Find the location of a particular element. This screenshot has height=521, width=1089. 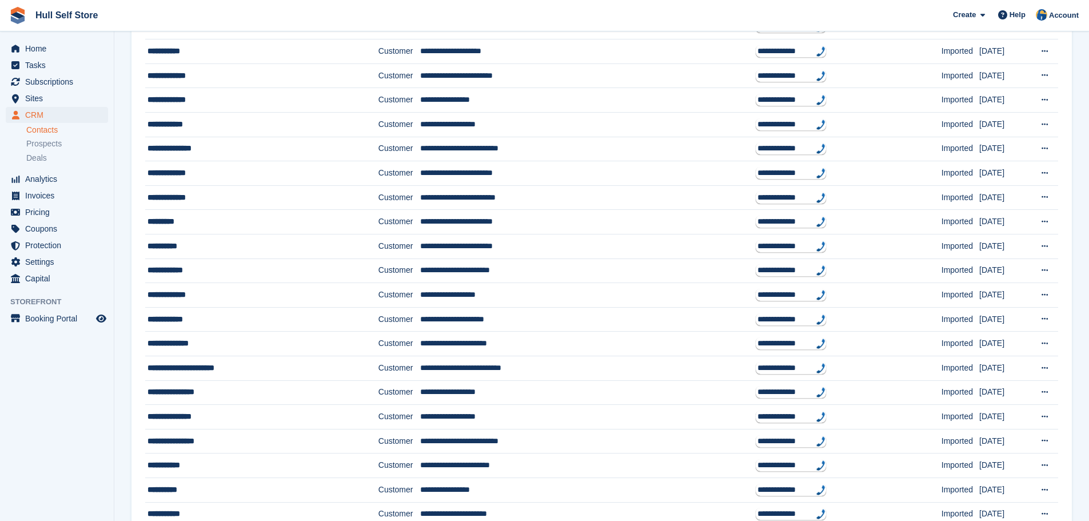

a: Hull Self Store is located at coordinates (66, 15).